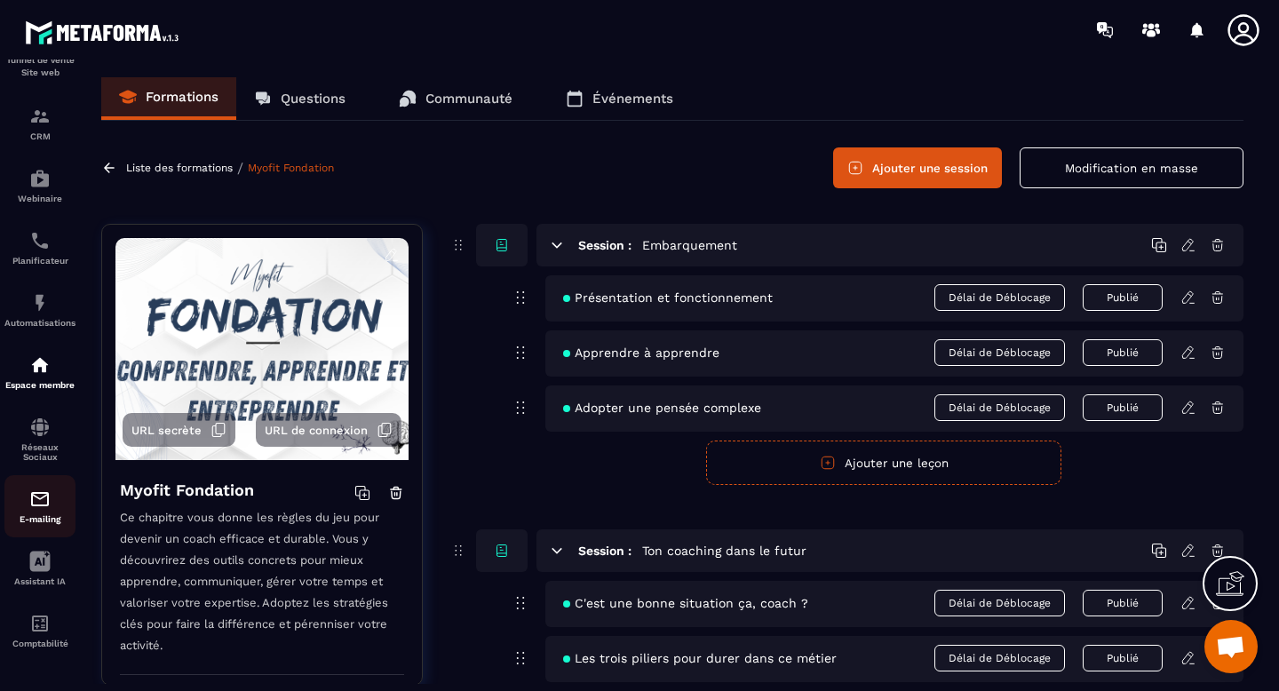 The width and height of the screenshot is (1279, 691). I want to click on p: Assistant IA, so click(40, 581).